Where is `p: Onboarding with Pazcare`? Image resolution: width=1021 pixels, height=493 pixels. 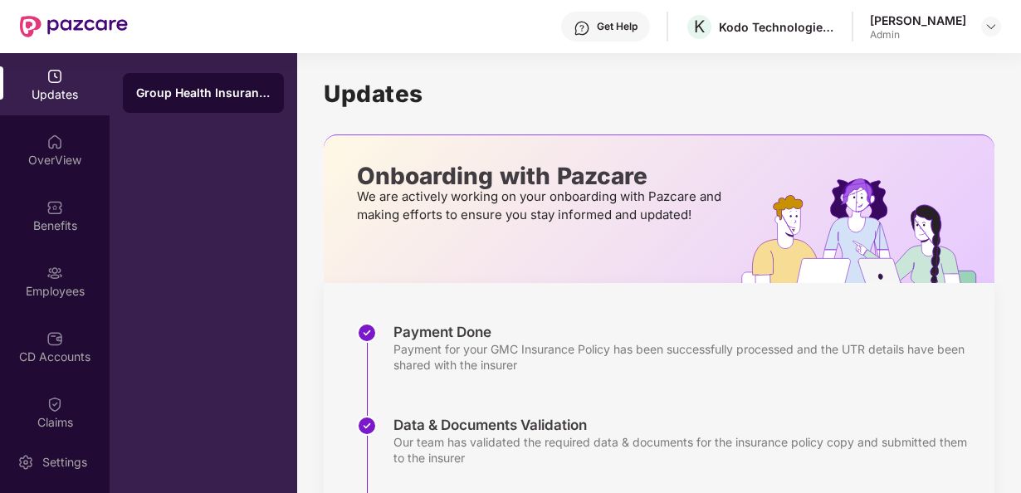 p: Onboarding with Pazcare is located at coordinates (541, 176).